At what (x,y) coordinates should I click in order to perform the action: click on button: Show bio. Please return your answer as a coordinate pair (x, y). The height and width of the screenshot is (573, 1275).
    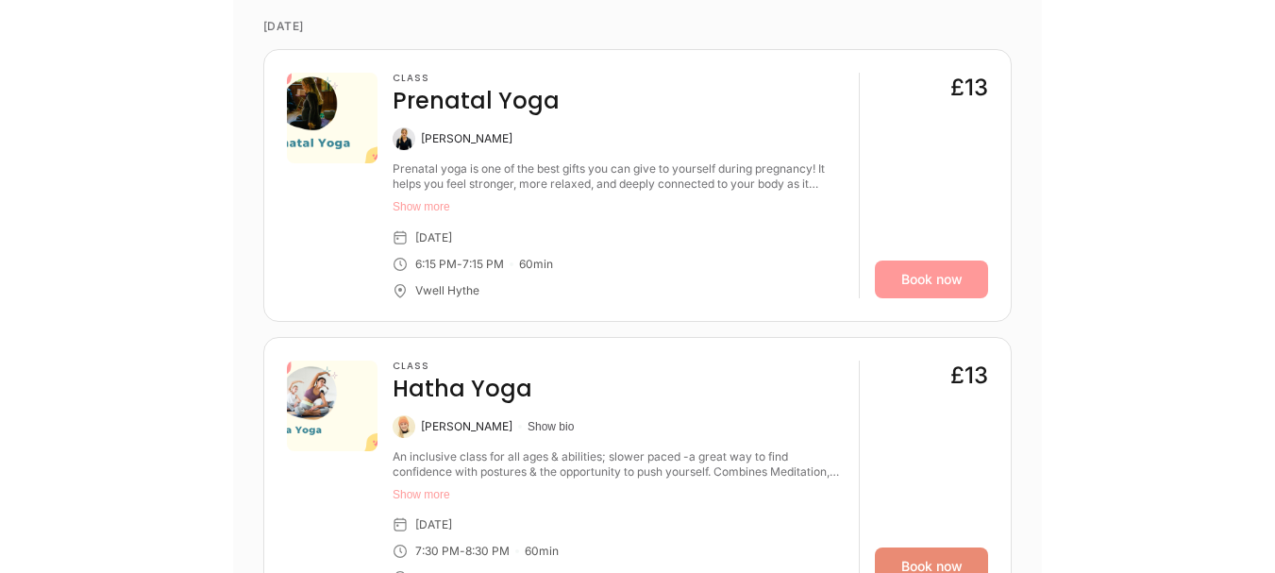
    Looking at the image, I should click on (550, 427).